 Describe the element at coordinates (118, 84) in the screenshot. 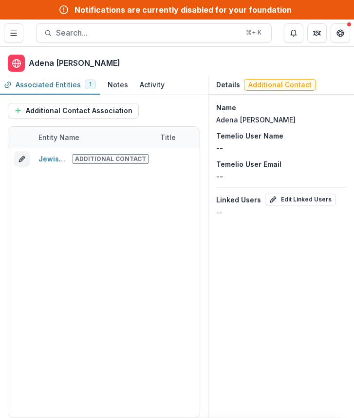

I see `div: Notes` at that location.